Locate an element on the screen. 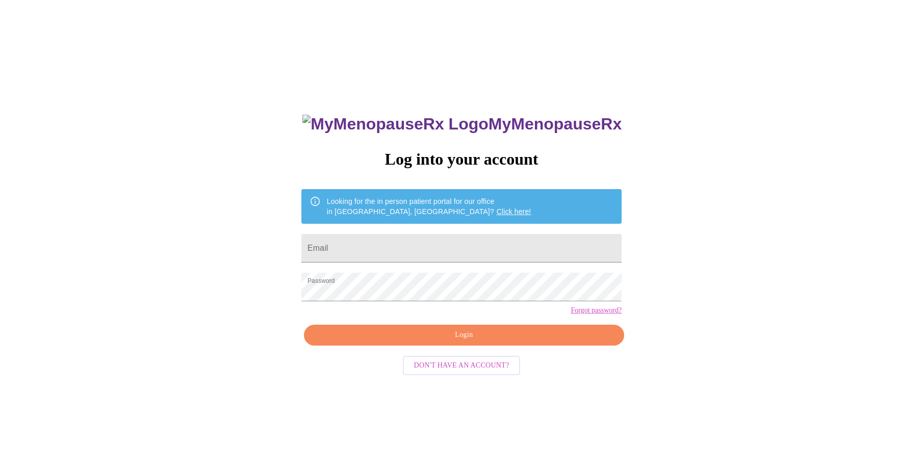 Image resolution: width=923 pixels, height=472 pixels. button: Login is located at coordinates (464, 335).